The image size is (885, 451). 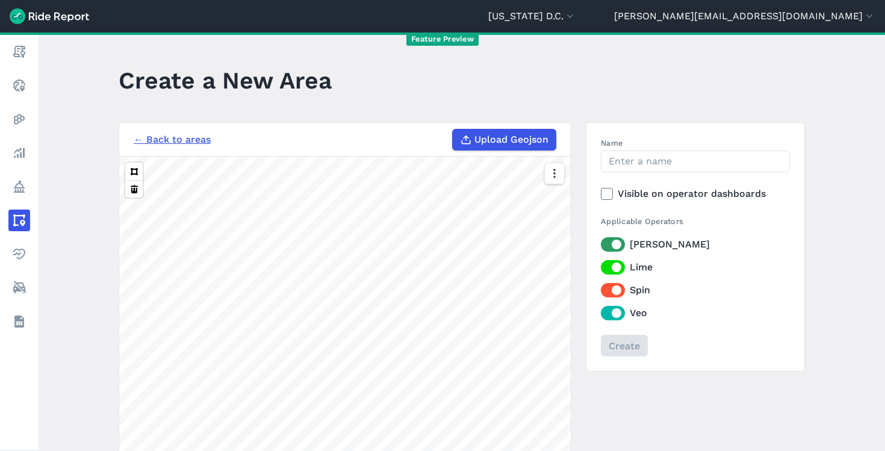 I want to click on span: Feature Preview, so click(x=443, y=39).